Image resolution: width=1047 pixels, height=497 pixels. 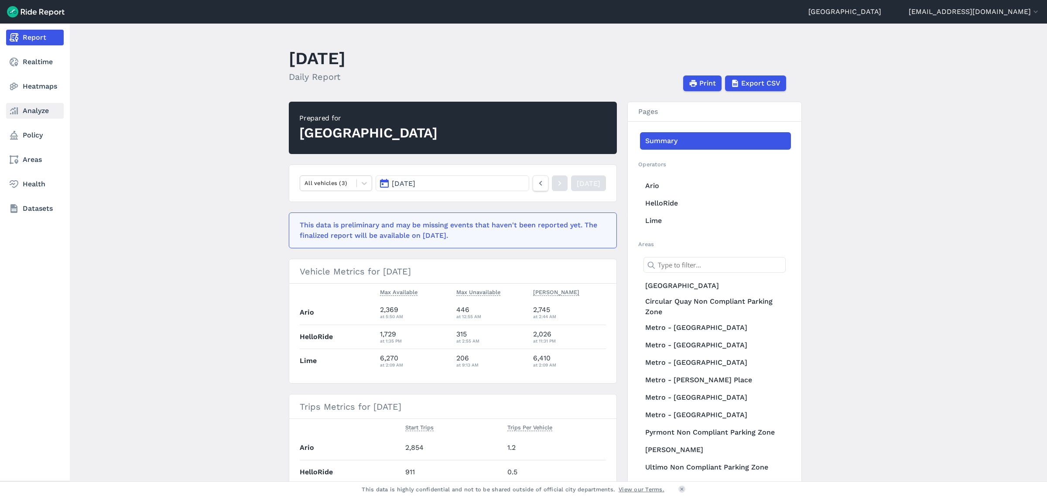 I want to click on h2: Areas, so click(x=715, y=244).